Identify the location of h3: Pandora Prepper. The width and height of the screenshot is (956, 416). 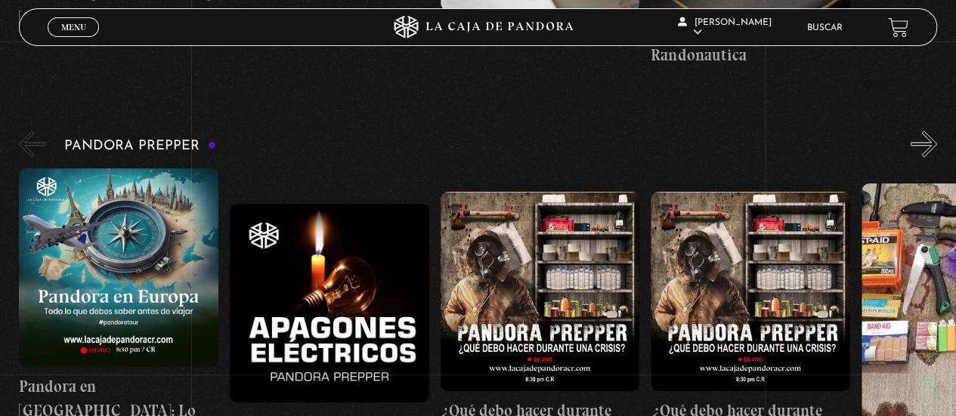
(140, 146).